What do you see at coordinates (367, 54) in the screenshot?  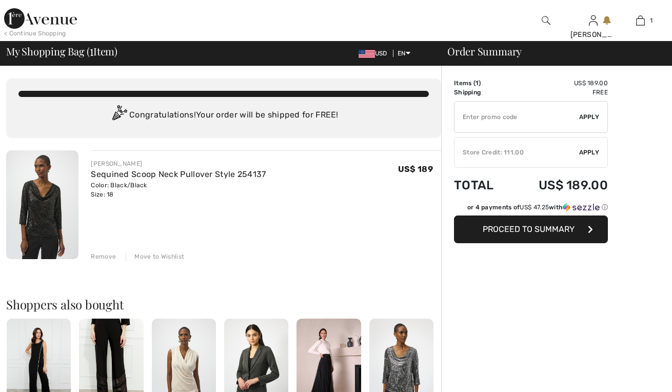 I see `img: US Dollar` at bounding box center [367, 54].